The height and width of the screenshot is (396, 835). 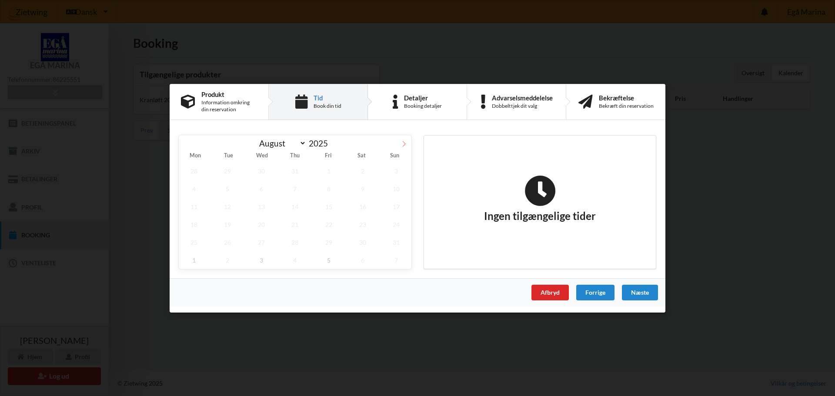 What do you see at coordinates (363, 242) in the screenshot?
I see `span: August 30, 2025` at bounding box center [363, 242].